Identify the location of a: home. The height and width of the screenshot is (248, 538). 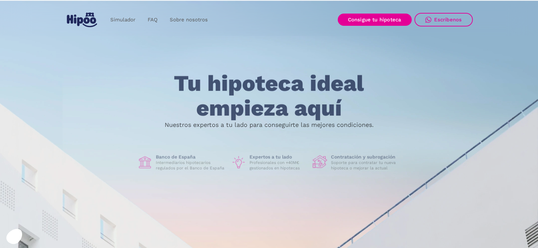
(82, 20).